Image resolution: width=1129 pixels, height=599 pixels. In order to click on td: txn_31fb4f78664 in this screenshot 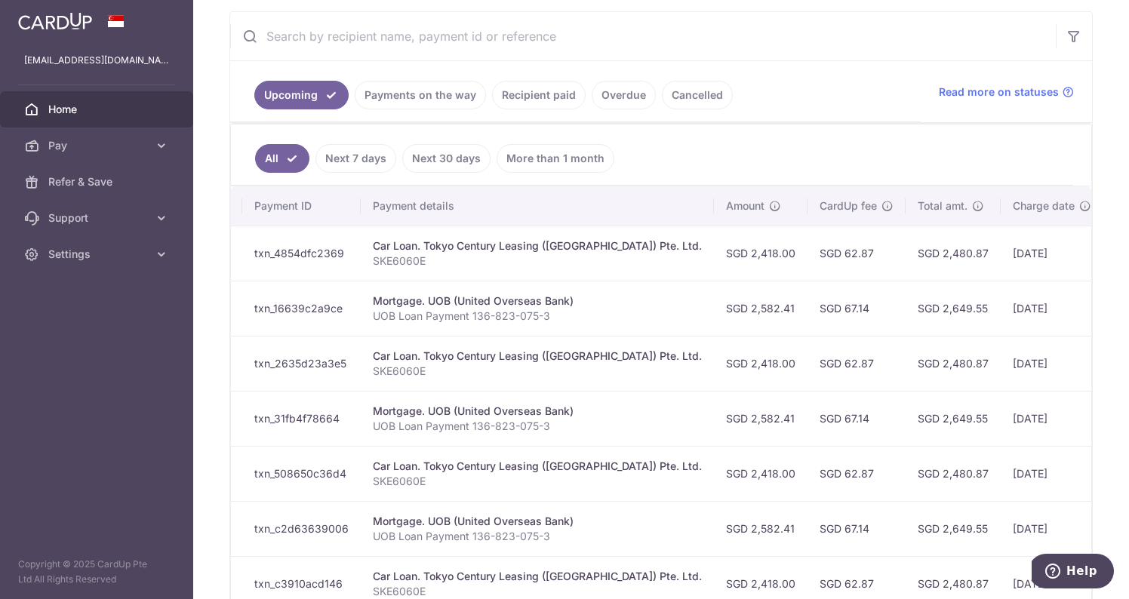, I will do `click(301, 418)`.